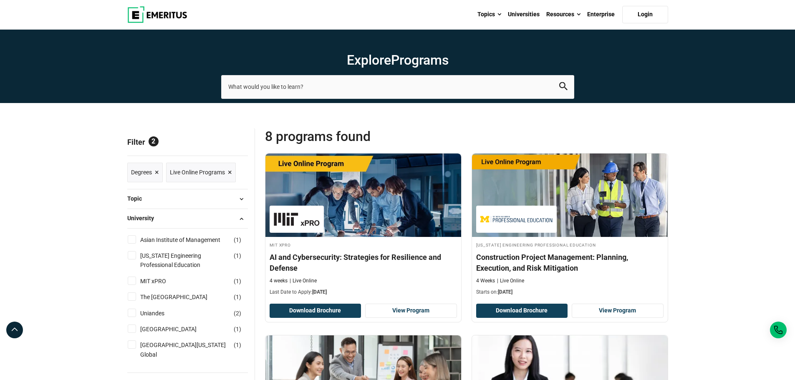 The image size is (795, 380). What do you see at coordinates (363, 262) in the screenshot?
I see `h4: AI and Cybersecurity: Strategies for Resilience and Defense` at bounding box center [363, 262].